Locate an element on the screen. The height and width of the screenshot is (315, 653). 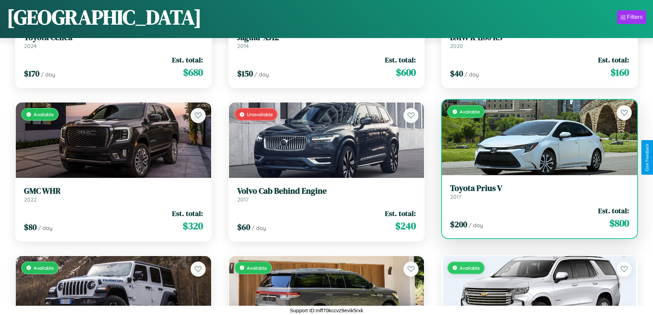
span: $ 60 is located at coordinates (244, 227).